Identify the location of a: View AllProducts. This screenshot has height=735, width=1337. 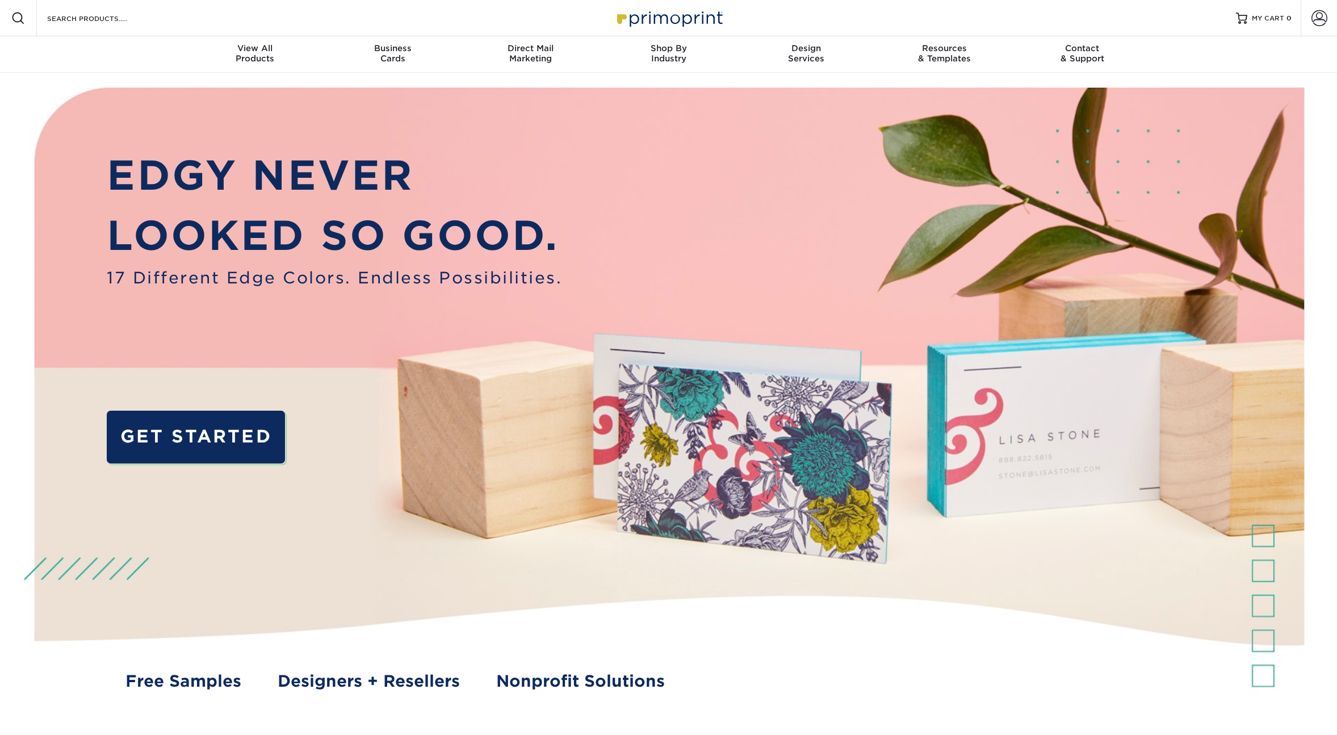
(255, 54).